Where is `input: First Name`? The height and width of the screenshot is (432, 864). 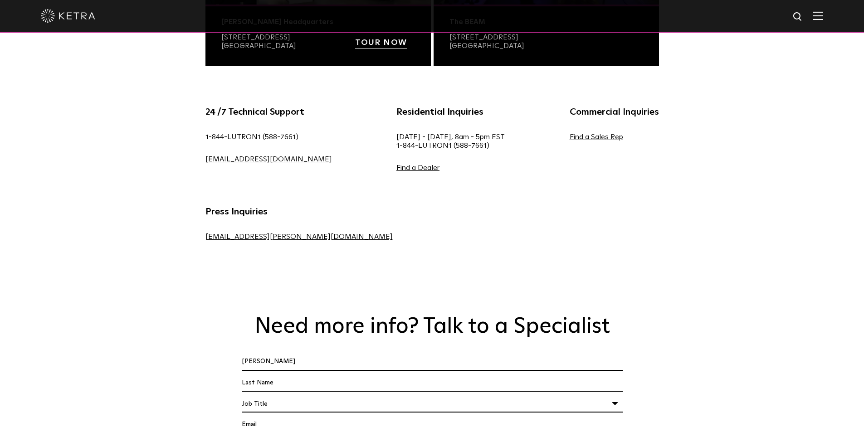
input: First Name is located at coordinates (432, 362).